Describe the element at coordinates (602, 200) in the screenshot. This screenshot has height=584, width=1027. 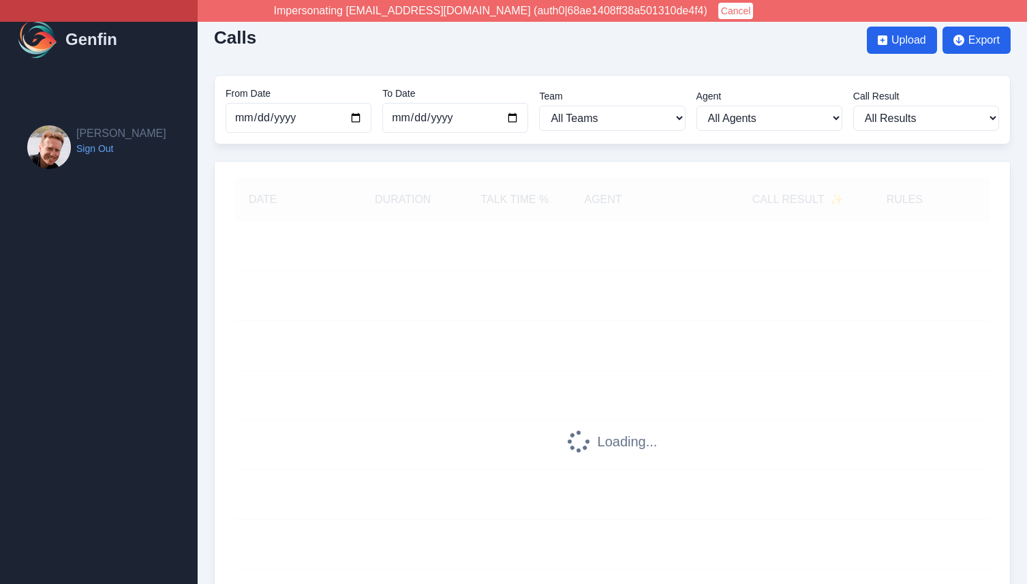
I see `h5: Agent` at that location.